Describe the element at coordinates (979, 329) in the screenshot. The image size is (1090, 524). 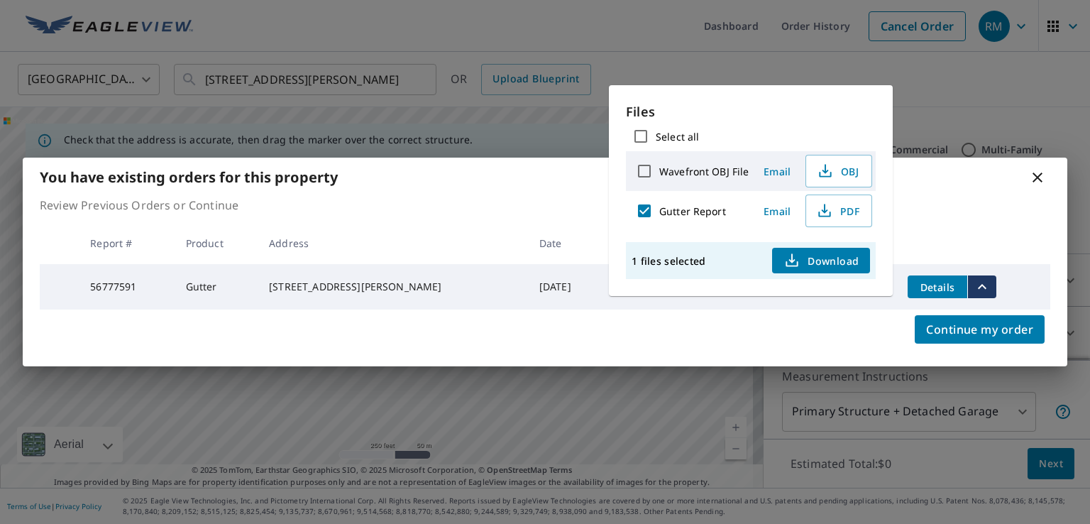
I see `button: Continue my order` at that location.